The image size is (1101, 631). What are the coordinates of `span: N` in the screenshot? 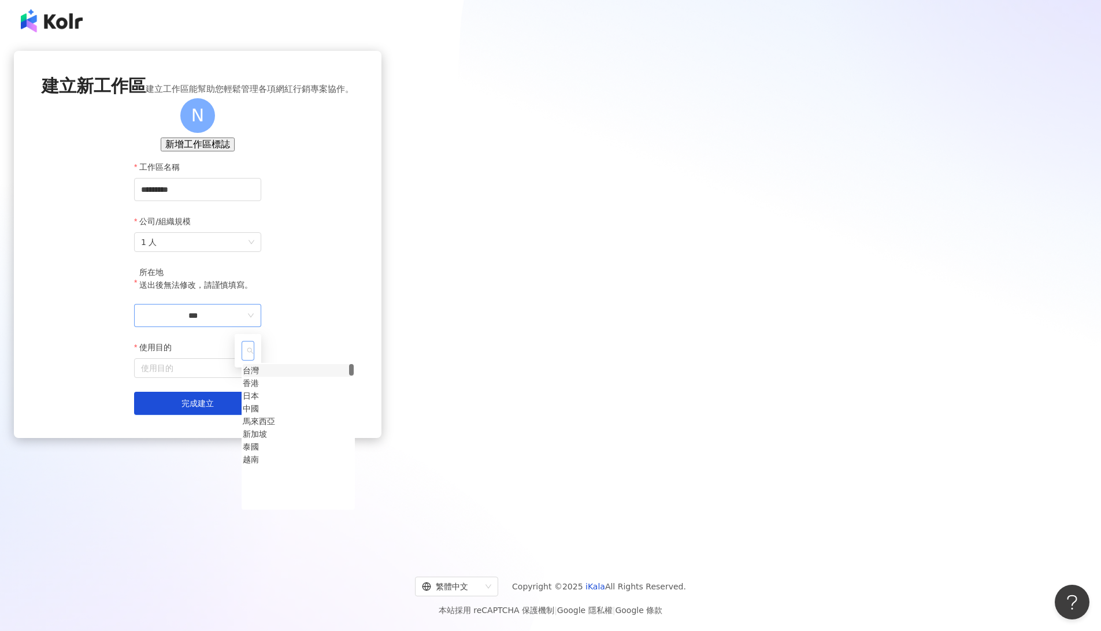 It's located at (198, 115).